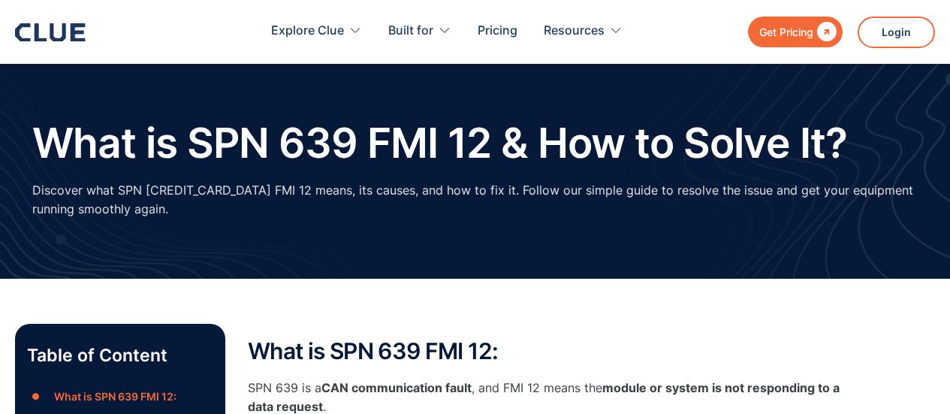 The width and height of the screenshot is (950, 414). Describe the element at coordinates (440, 143) in the screenshot. I see `h1: What is SPN 639 FMI 12 & How to Solve It?` at that location.